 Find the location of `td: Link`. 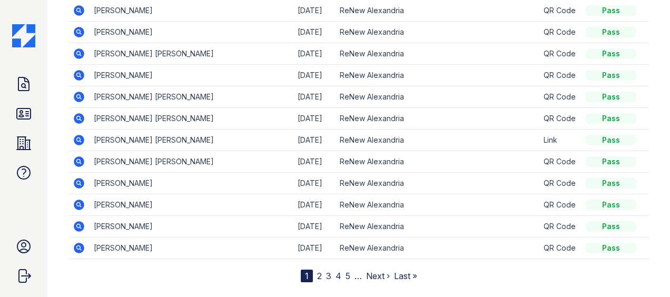

td: Link is located at coordinates (560, 140).